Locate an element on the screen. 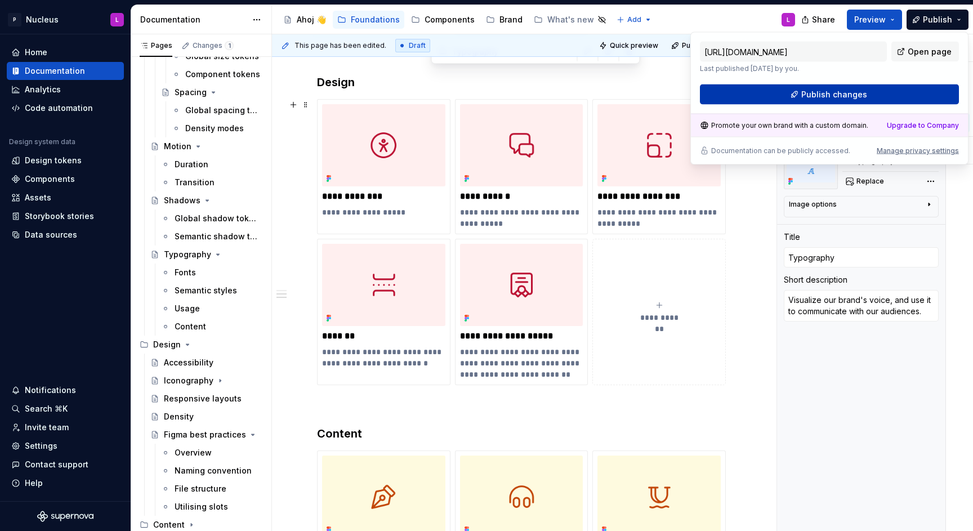  a: Iconography is located at coordinates (206, 381).